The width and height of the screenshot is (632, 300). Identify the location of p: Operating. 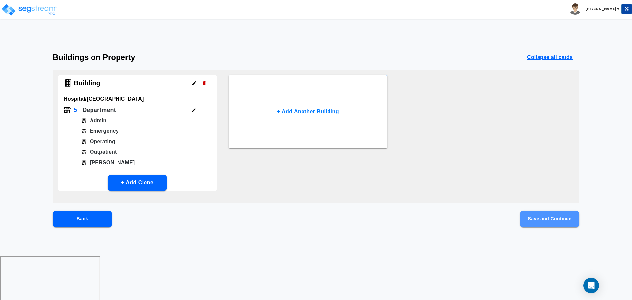
(101, 142).